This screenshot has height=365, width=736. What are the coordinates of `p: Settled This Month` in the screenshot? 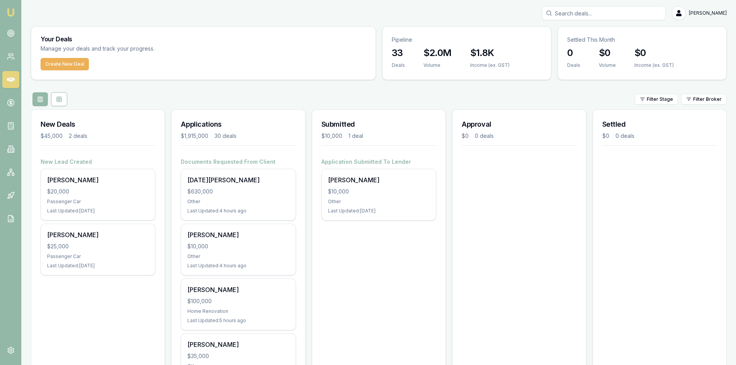 It's located at (642, 40).